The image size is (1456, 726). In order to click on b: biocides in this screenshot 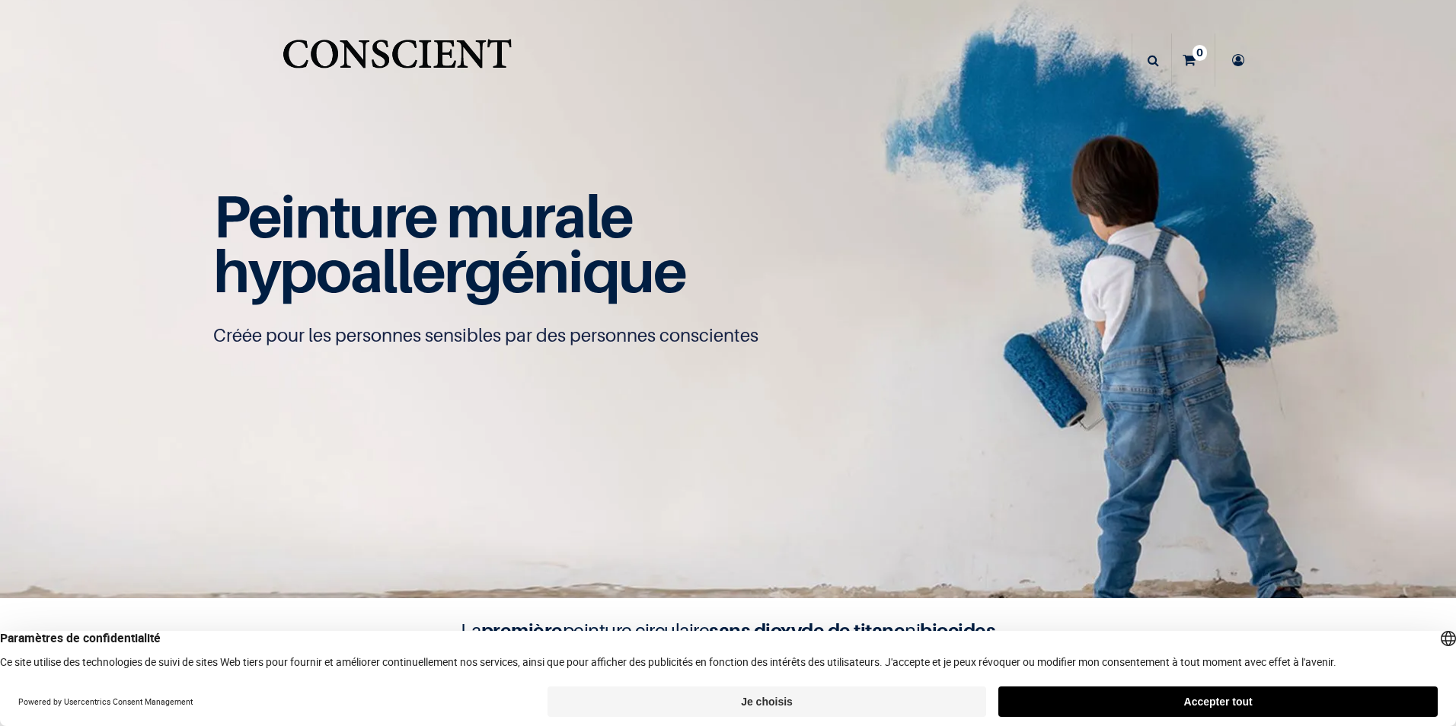, I will do `click(957, 630)`.